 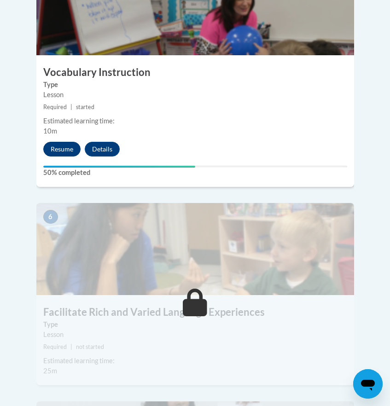 I want to click on label: 50% completed, so click(x=195, y=173).